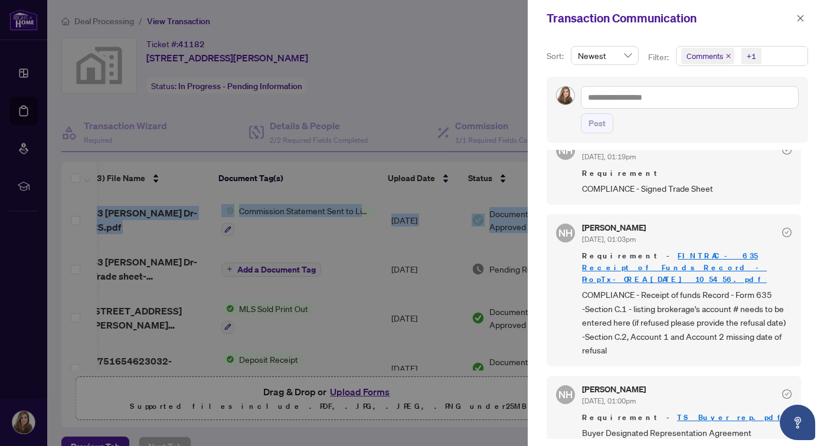 The image size is (827, 446). Describe the element at coordinates (751, 56) in the screenshot. I see `div: +1` at that location.